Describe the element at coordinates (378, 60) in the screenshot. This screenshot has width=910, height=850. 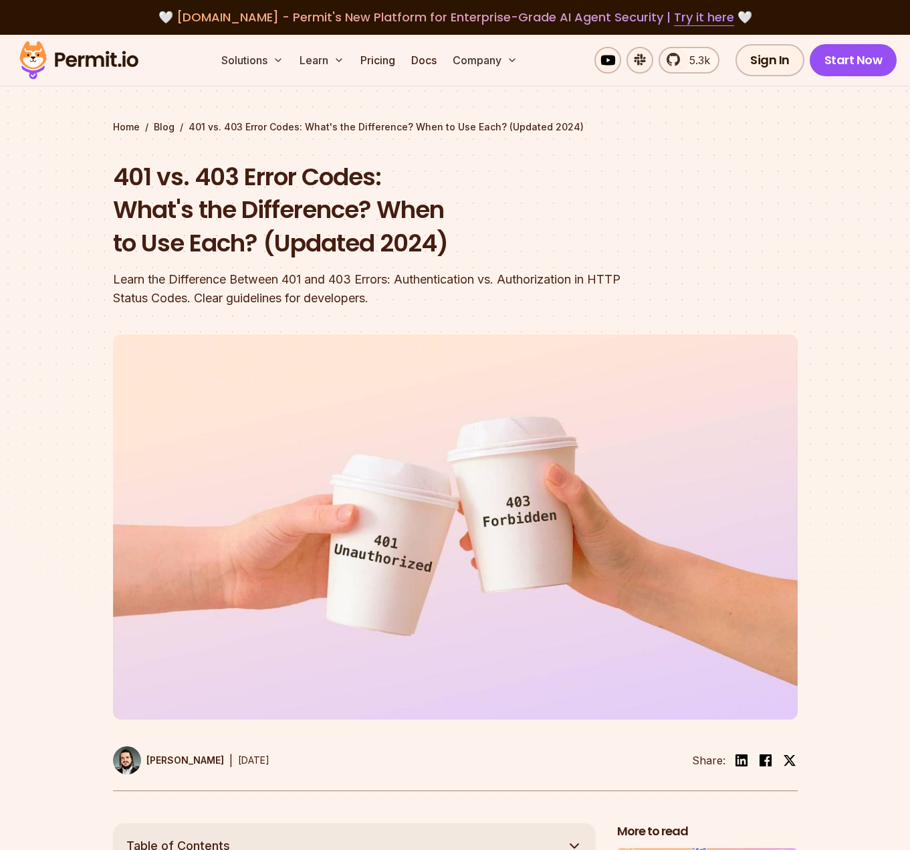
I see `a: Pricing` at that location.